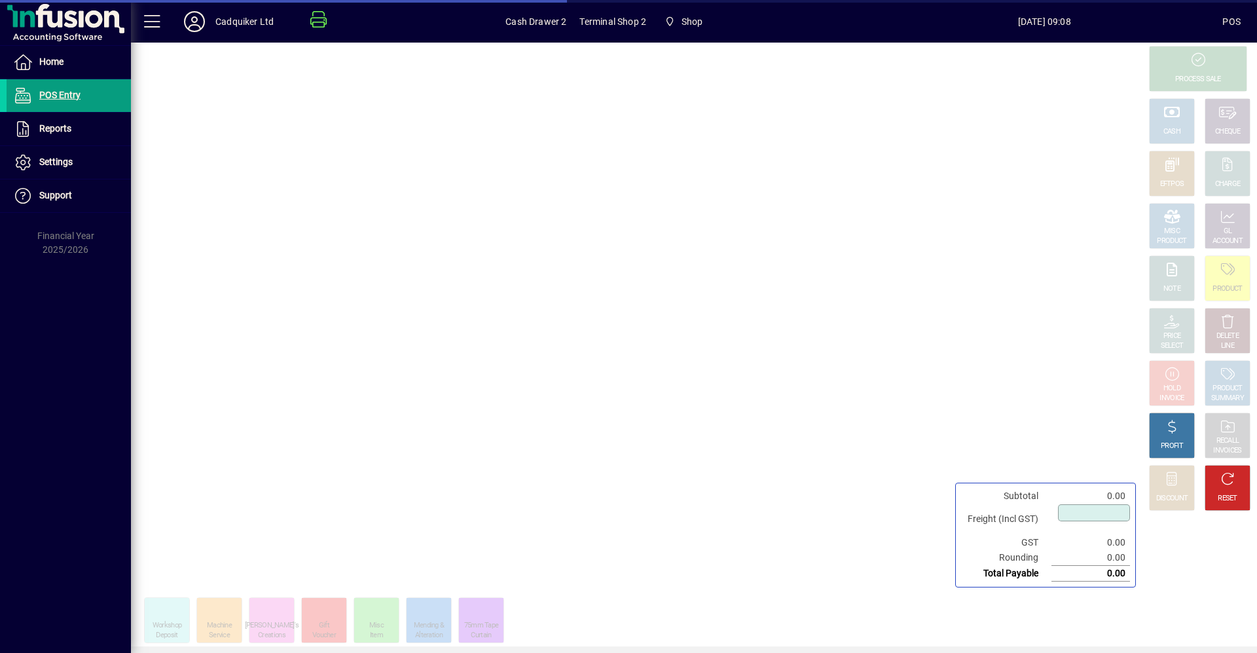  I want to click on div: DISCOUNT, so click(1172, 498).